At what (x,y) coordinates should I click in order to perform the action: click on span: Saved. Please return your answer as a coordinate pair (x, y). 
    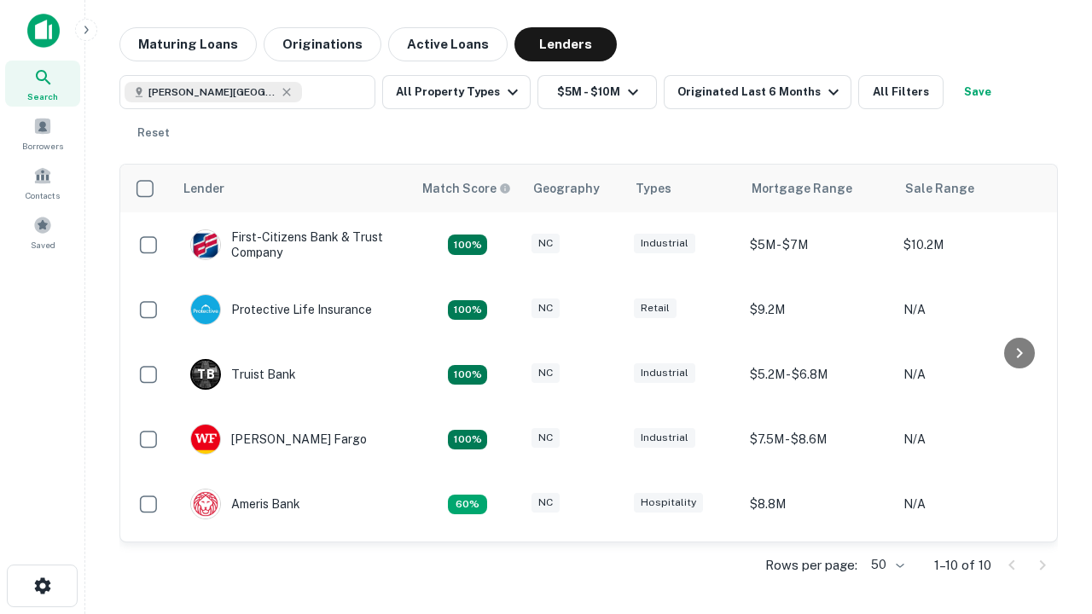
    Looking at the image, I should click on (43, 245).